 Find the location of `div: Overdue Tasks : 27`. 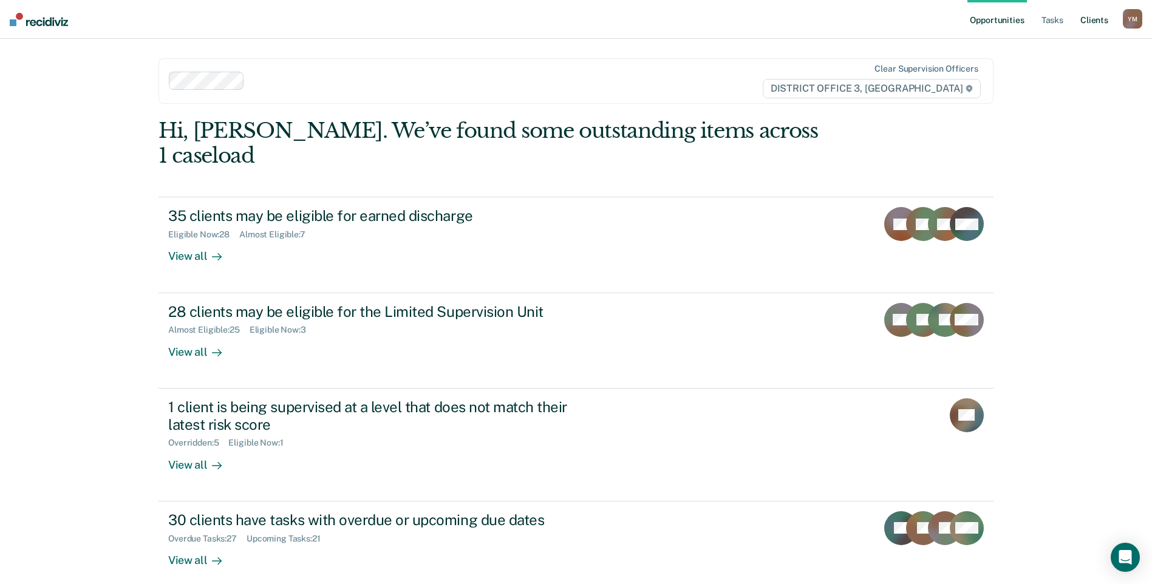

div: Overdue Tasks : 27 is located at coordinates (207, 539).